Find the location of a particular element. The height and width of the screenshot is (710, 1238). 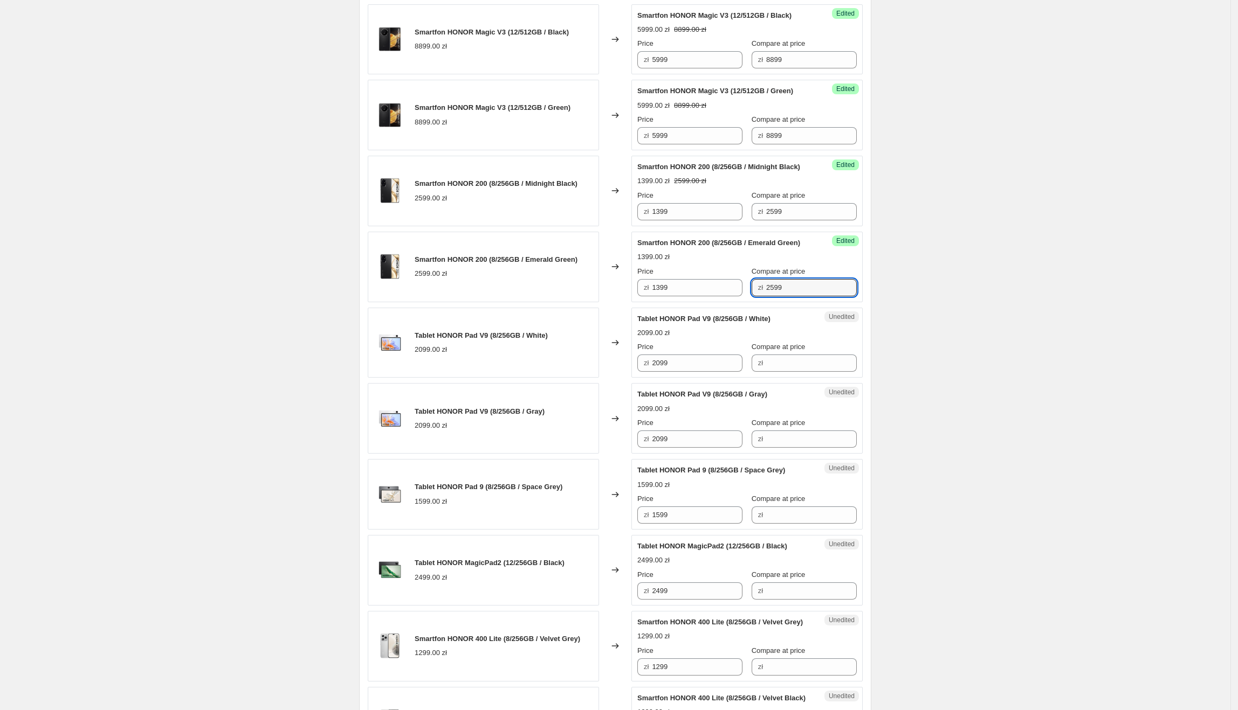

span: Smartfon HONOR 400 Lite (8/256GB / Velvet Black) is located at coordinates (721, 698).